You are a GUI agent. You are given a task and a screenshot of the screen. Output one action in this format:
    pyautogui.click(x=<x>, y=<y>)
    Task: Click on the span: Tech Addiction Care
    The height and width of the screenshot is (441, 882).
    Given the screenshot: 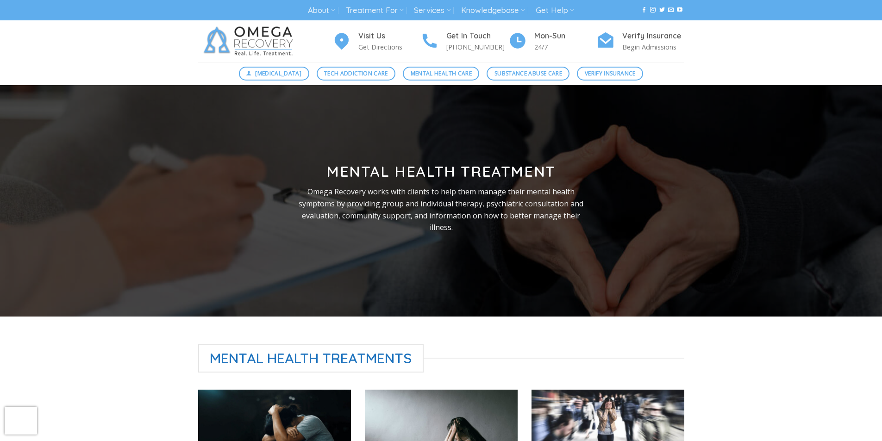 What is the action you would take?
    pyautogui.click(x=356, y=73)
    